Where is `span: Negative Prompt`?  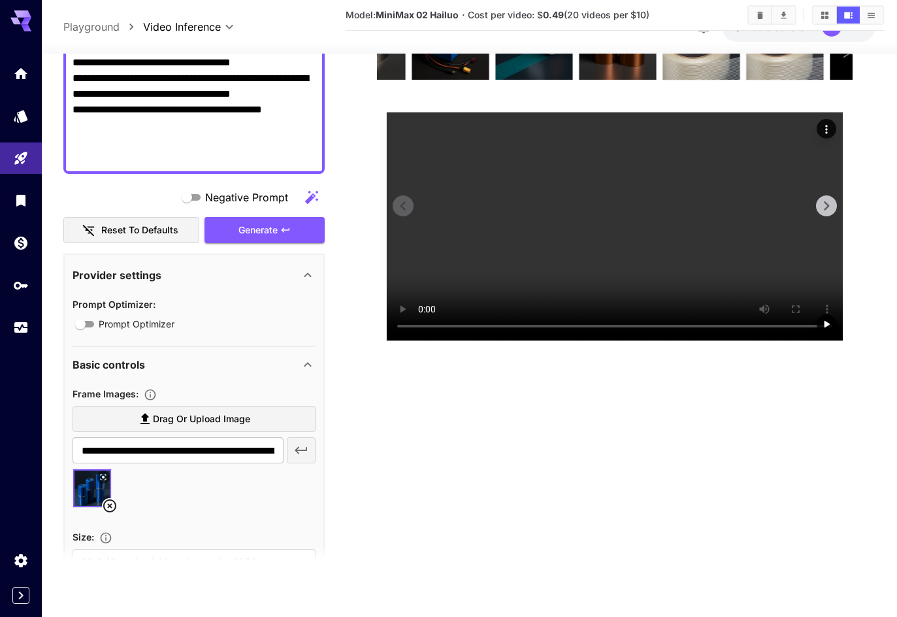
span: Negative Prompt is located at coordinates (246, 197).